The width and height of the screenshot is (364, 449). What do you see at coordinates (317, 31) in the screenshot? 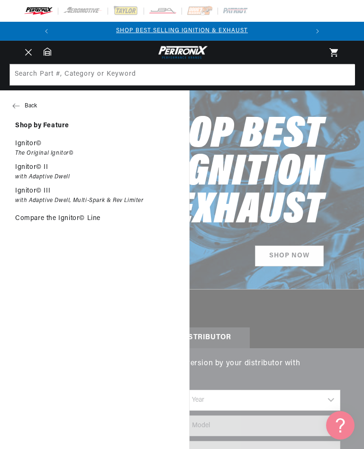
I see `button: Translation missing: en.sections.announcements.next_announcement` at bounding box center [317, 31].